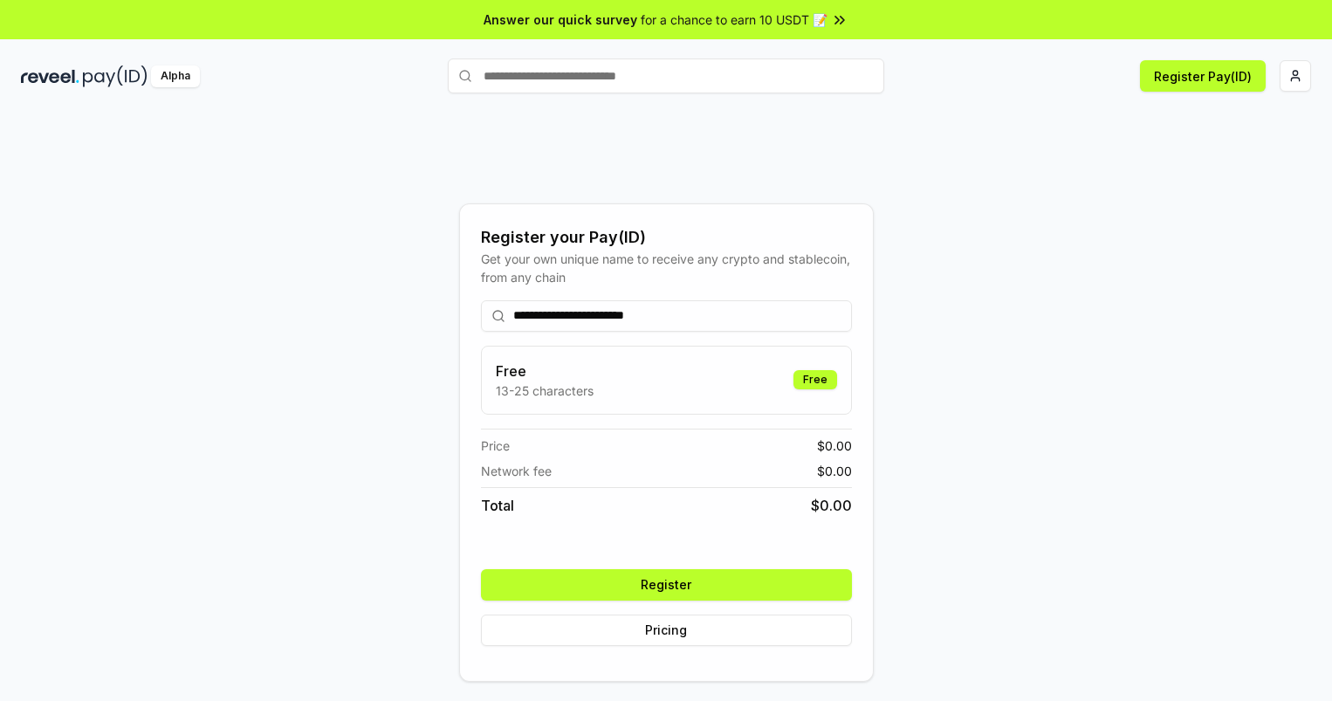 This screenshot has height=701, width=1332. I want to click on span: Total, so click(498, 505).